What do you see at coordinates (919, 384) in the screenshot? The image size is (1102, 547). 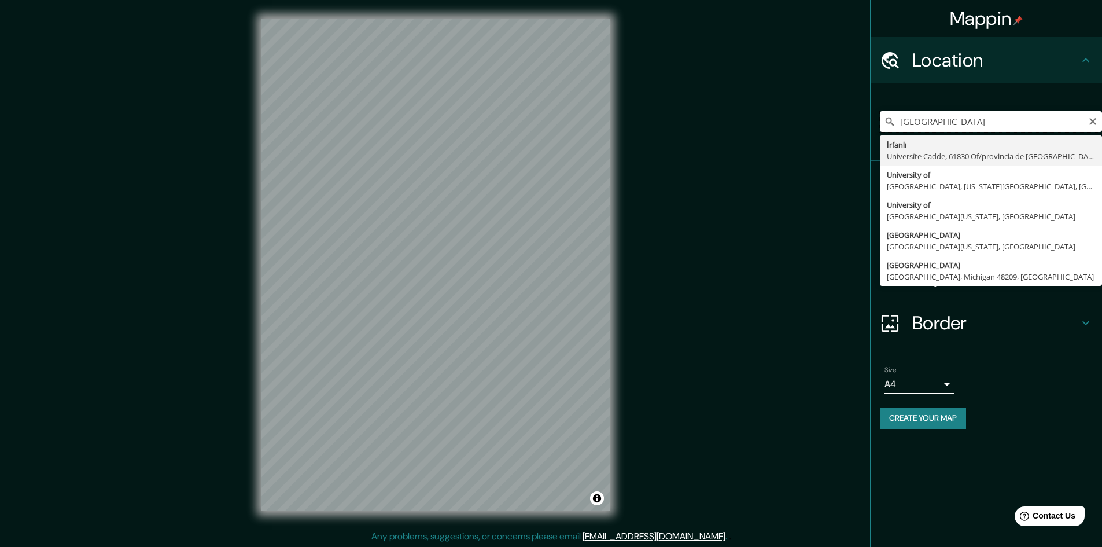 I see `div: A4` at bounding box center [919, 384].